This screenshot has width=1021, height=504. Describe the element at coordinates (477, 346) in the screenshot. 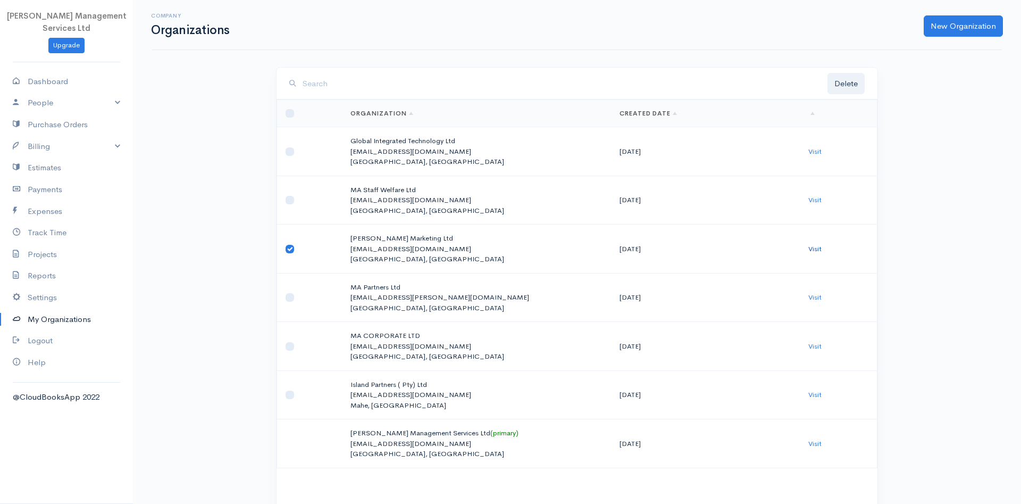

I see `td: MA CORPORATE LTD` at that location.